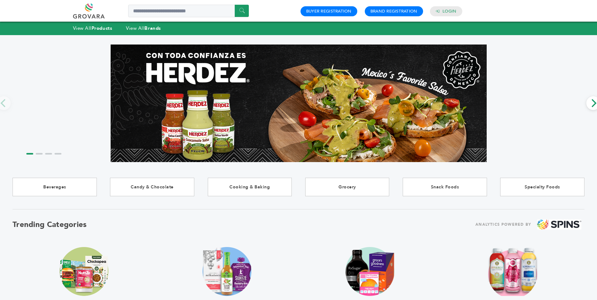 The height and width of the screenshot is (300, 597). I want to click on a: Cooking & Baking, so click(250, 187).